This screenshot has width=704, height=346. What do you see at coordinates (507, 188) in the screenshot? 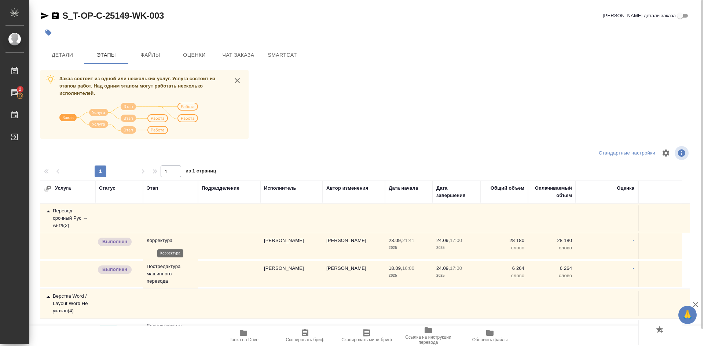
I see `div: Общий объем` at bounding box center [507, 188].